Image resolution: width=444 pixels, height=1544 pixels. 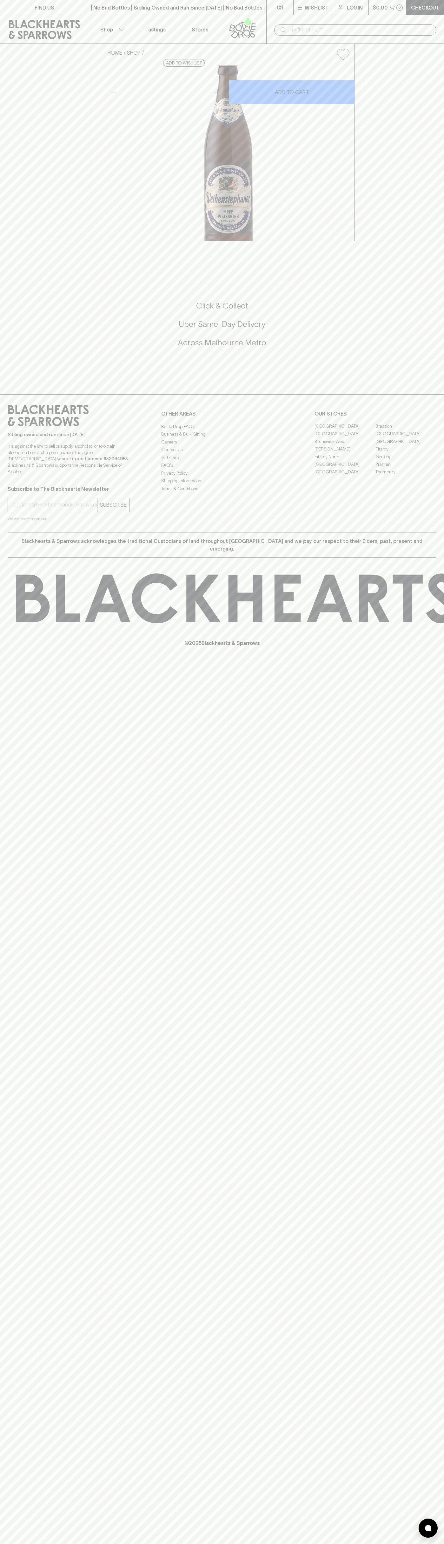 I want to click on p: Blackhearts & Sparrows acknowledges the traditional Custodians of land throughout [GEOGRAPHIC_DAT..., so click(x=222, y=545).